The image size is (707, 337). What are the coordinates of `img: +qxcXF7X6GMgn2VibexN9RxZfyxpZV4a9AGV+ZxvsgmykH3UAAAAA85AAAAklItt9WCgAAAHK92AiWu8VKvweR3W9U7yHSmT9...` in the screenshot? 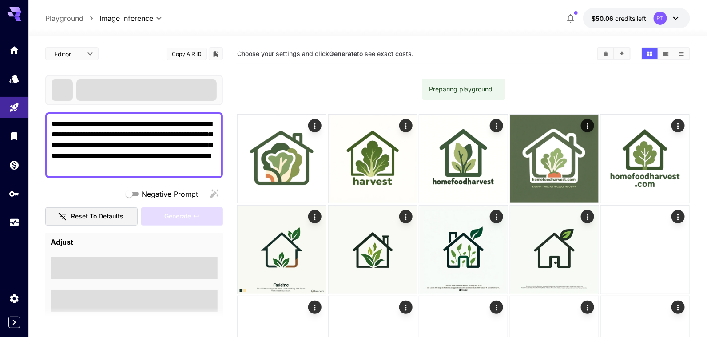 It's located at (463, 250).